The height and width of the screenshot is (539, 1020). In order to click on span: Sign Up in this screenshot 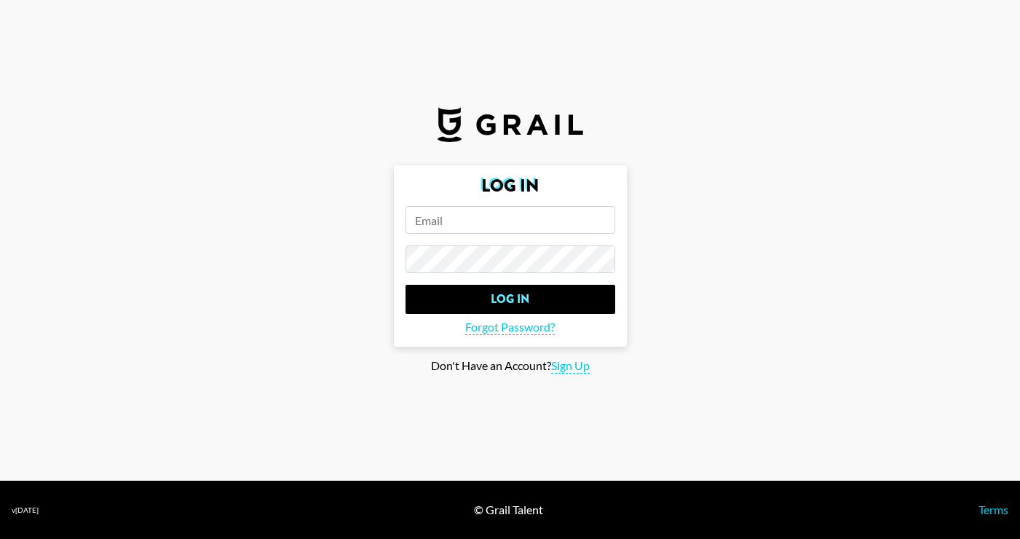, I will do `click(570, 365)`.